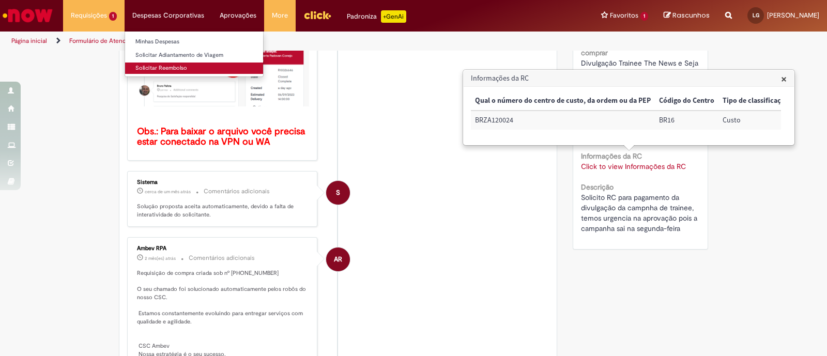 The height and width of the screenshot is (356, 827). I want to click on span: 2 mês(es) atrás, so click(160, 258).